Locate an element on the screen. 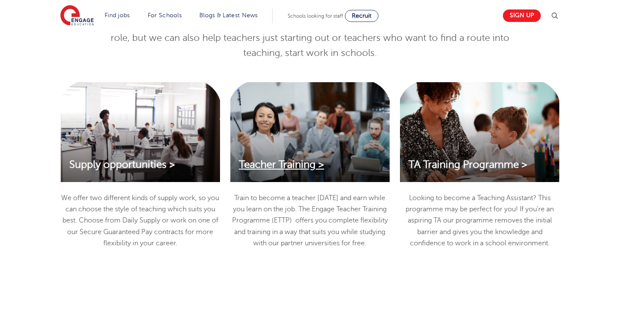 This screenshot has height=309, width=620. span: Supply opportunities > is located at coordinates (122, 164).